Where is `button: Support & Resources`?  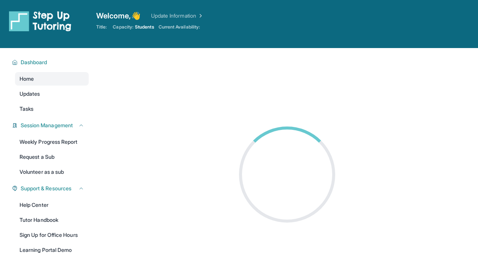 button: Support & Resources is located at coordinates (51, 188).